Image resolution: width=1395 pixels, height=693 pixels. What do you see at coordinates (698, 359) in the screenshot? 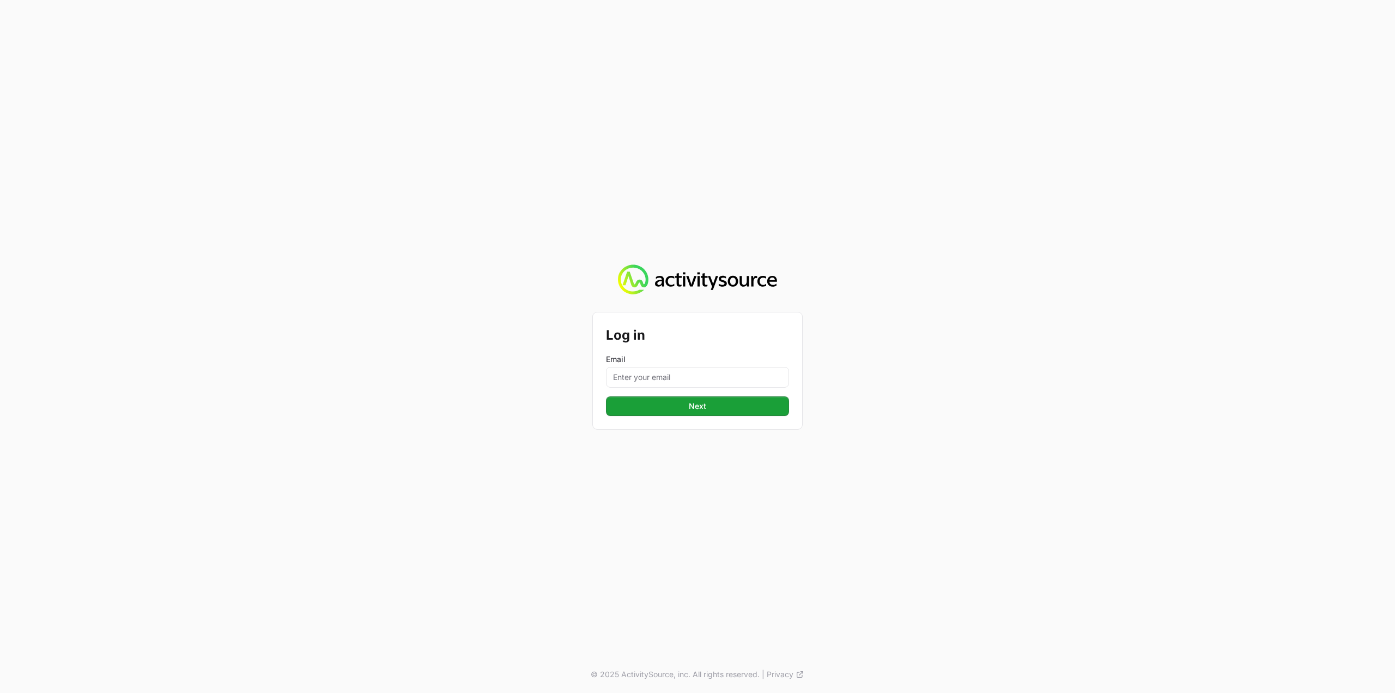
I see `label: Email` at bounding box center [698, 359].